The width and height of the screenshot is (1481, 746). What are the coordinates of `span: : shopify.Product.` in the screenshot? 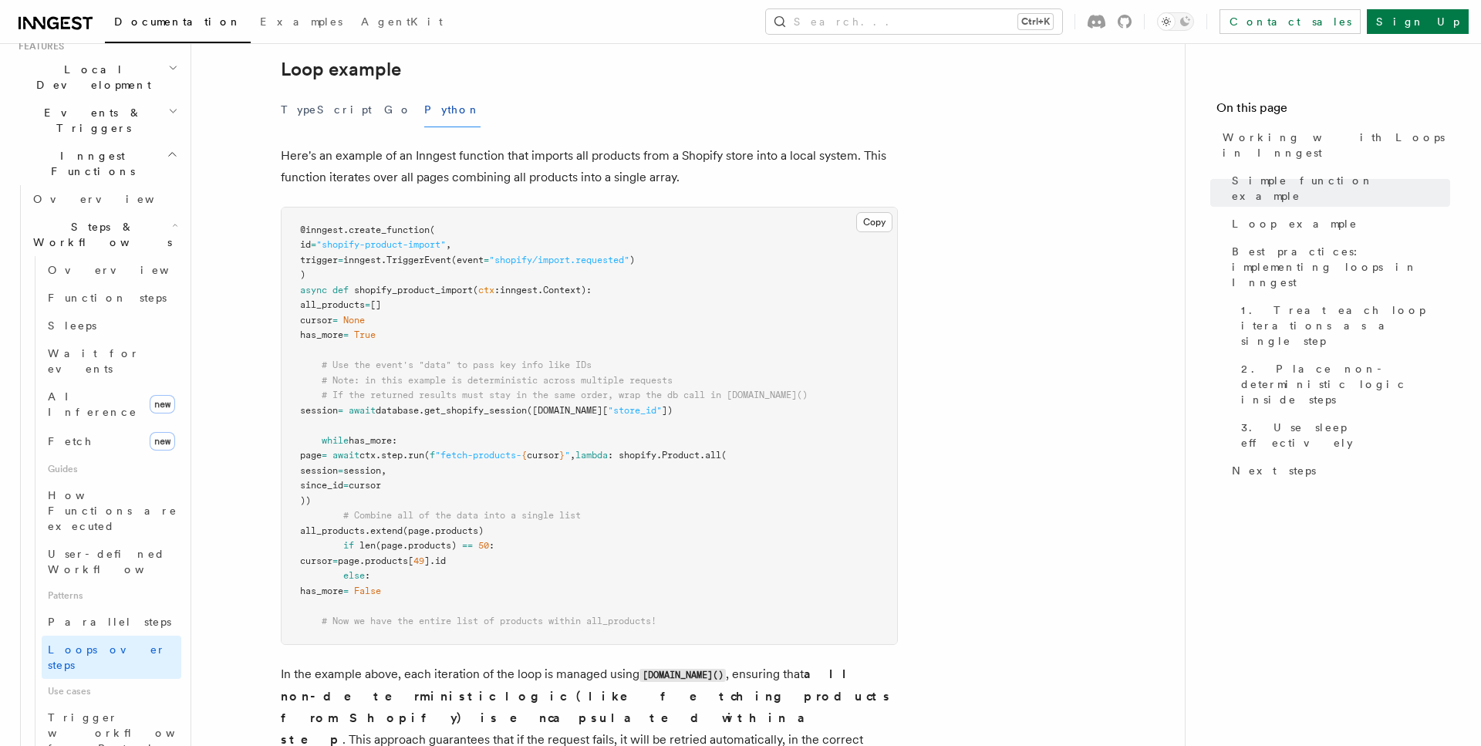 It's located at (656, 455).